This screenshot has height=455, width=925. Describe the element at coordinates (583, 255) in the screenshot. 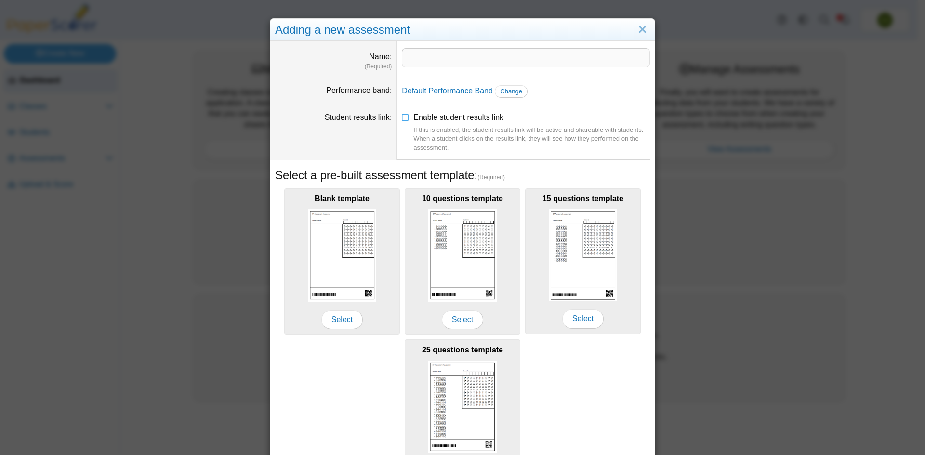

I see `img: scan_sheet_15_questions.png` at that location.